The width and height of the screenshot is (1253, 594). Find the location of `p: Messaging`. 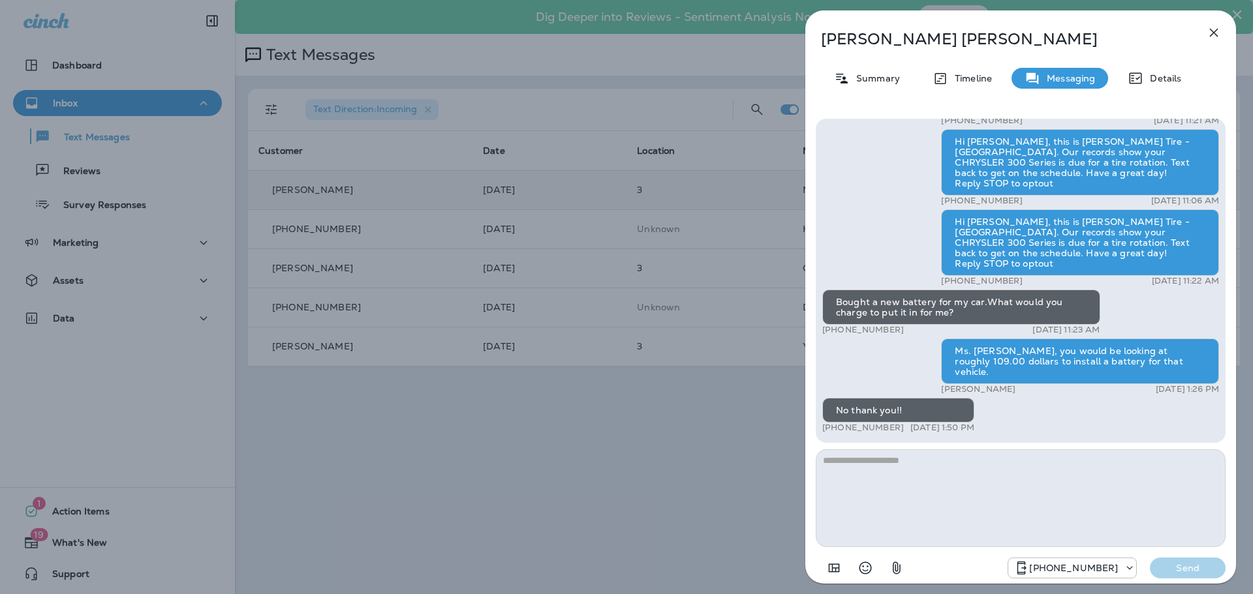

p: Messaging is located at coordinates (1067, 78).